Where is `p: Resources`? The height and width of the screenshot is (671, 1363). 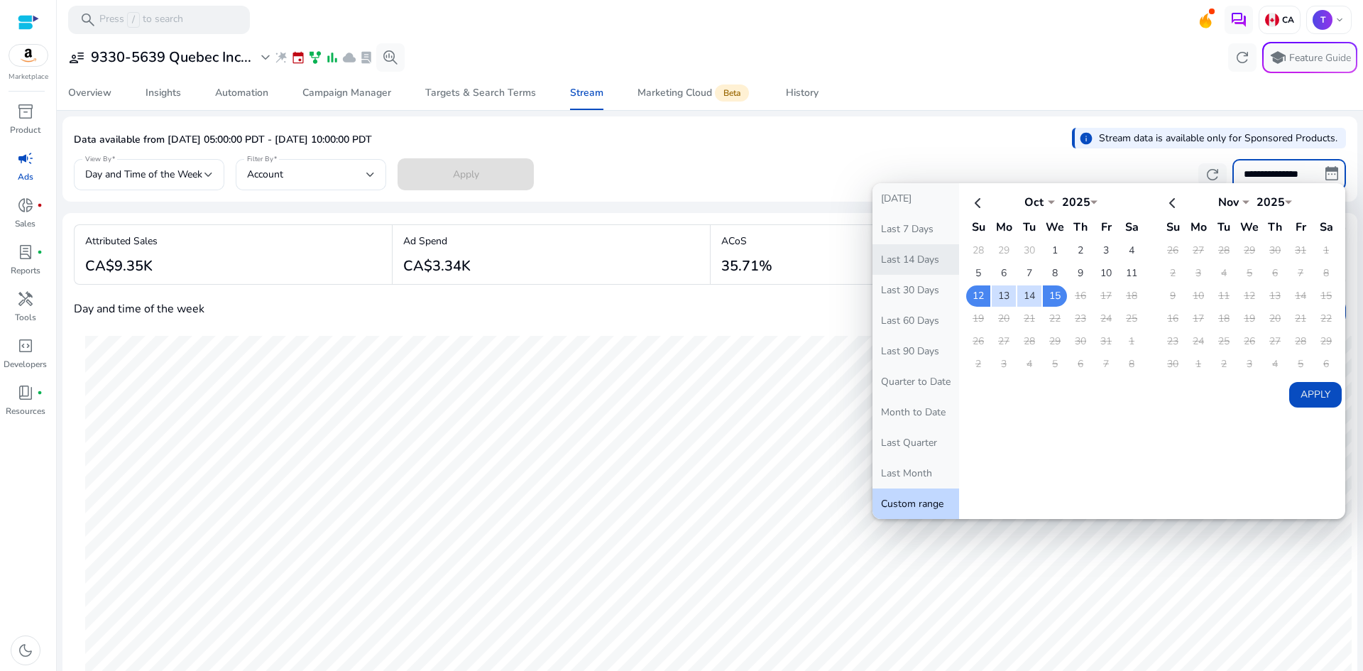
p: Resources is located at coordinates (26, 411).